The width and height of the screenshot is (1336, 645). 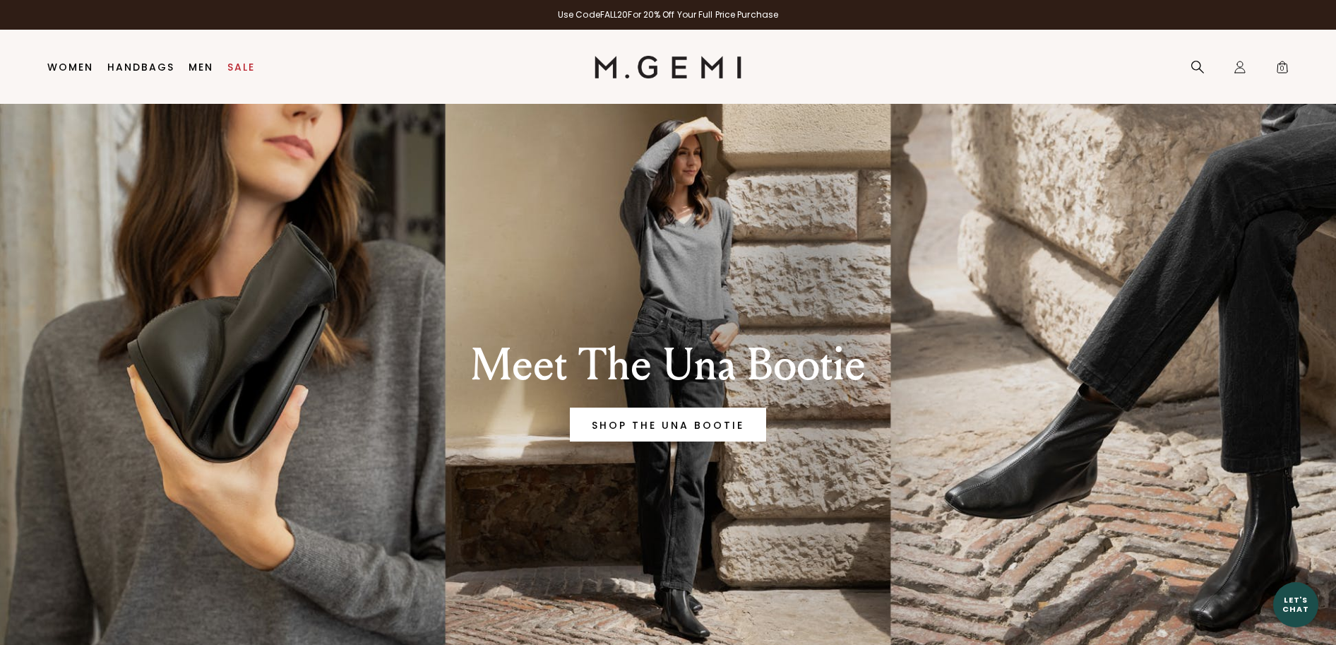 What do you see at coordinates (614, 14) in the screenshot?
I see `strong: FALL20` at bounding box center [614, 14].